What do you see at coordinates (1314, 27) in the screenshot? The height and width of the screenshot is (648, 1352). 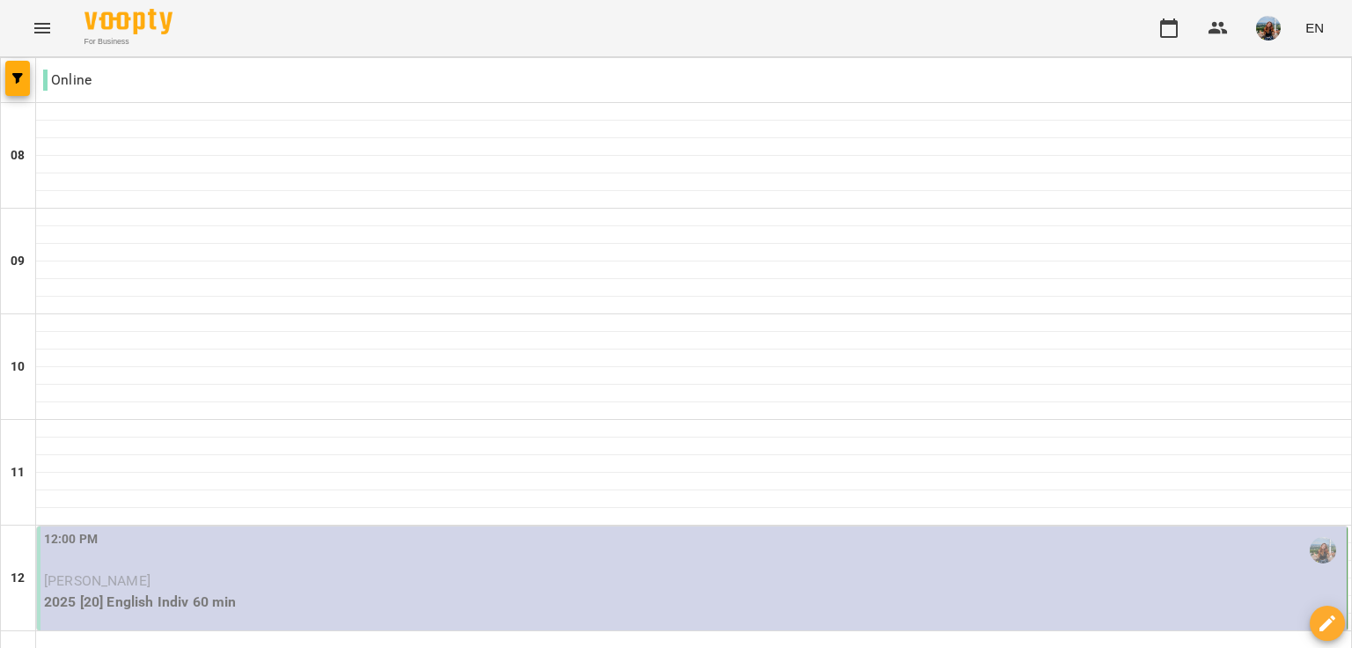 I see `span: EN` at bounding box center [1314, 27].